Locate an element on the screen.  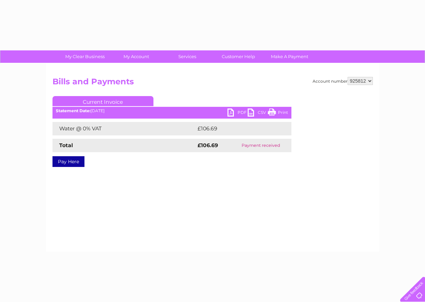
strong: Total is located at coordinates (66, 145).